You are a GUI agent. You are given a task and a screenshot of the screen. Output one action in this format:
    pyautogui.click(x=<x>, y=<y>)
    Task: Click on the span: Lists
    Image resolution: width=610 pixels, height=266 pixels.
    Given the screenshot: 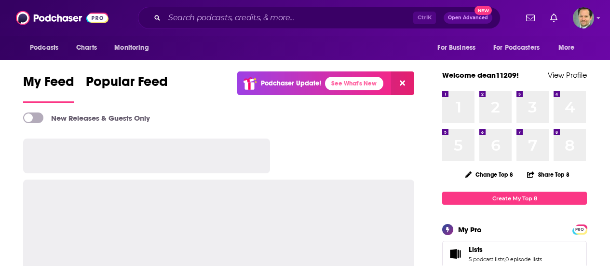 What is the action you would take?
    pyautogui.click(x=475, y=249)
    